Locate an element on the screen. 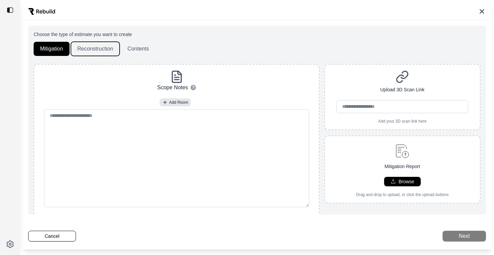 The width and height of the screenshot is (494, 255). img: upload-document.svg is located at coordinates (403, 151).